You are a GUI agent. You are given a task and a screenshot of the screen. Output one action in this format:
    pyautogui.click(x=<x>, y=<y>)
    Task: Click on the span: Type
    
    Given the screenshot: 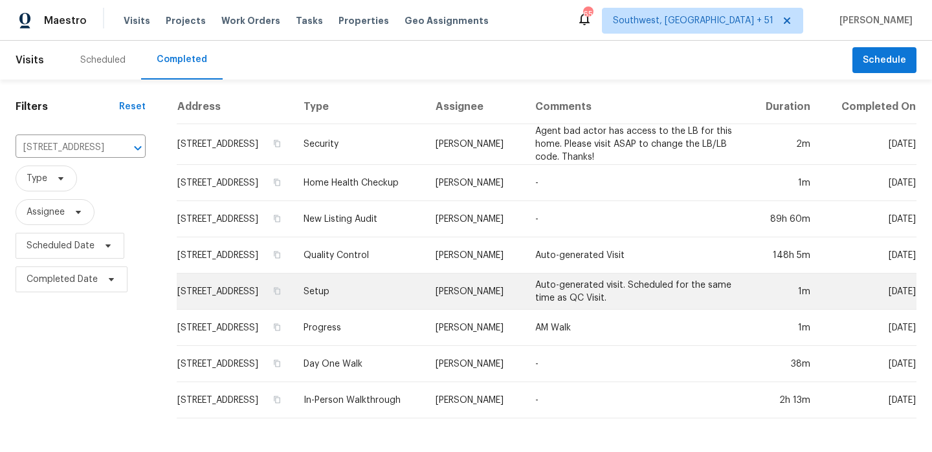 What is the action you would take?
    pyautogui.click(x=37, y=179)
    